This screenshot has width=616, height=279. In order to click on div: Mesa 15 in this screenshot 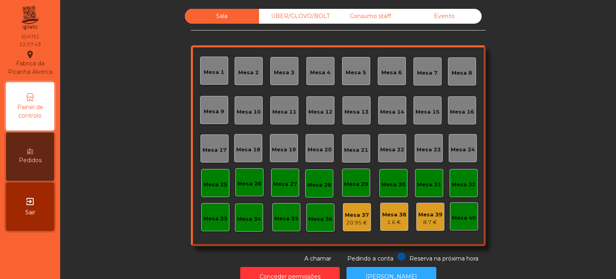, I will do `click(427, 112)`.